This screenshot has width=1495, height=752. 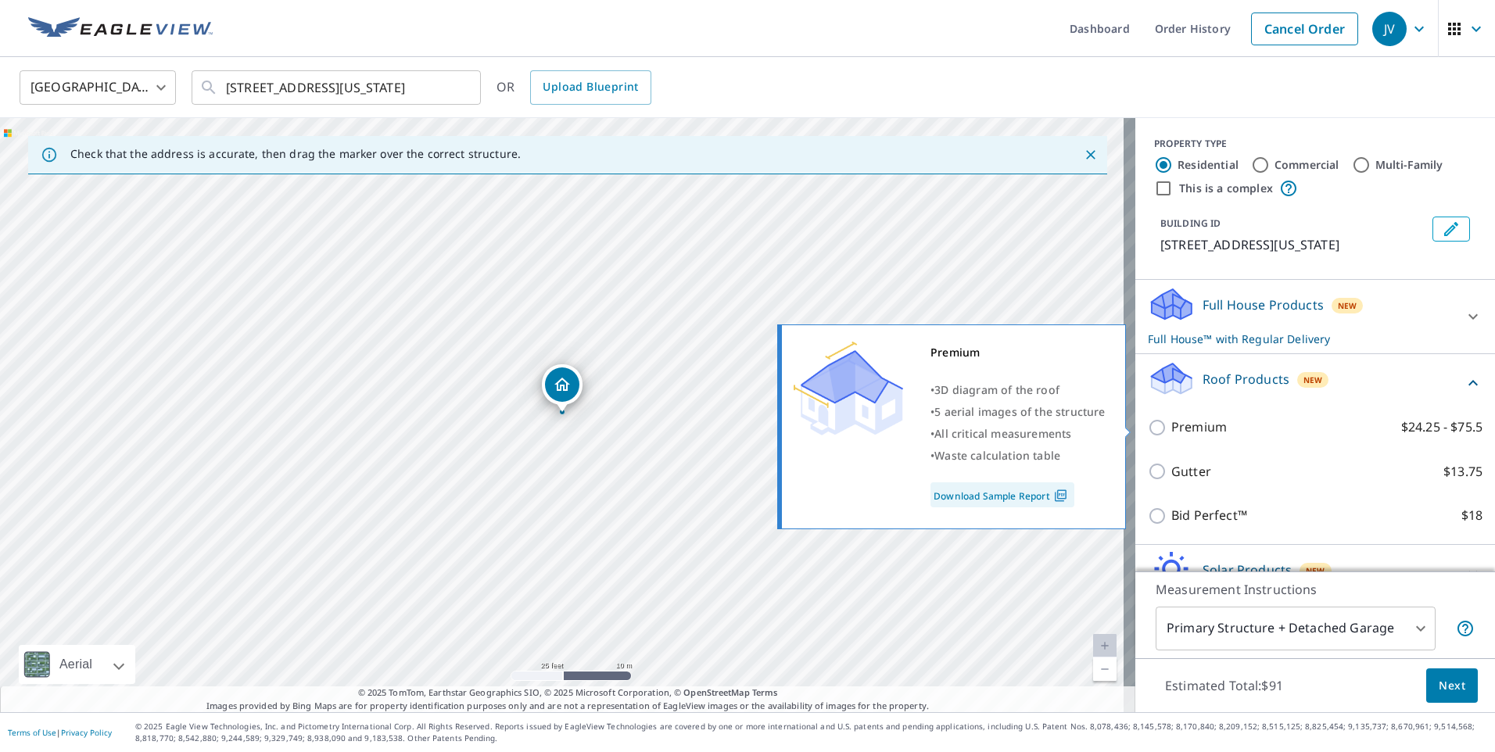 What do you see at coordinates (1315, 573) in the screenshot?
I see `div: Solar ProductsNew` at bounding box center [1315, 573].